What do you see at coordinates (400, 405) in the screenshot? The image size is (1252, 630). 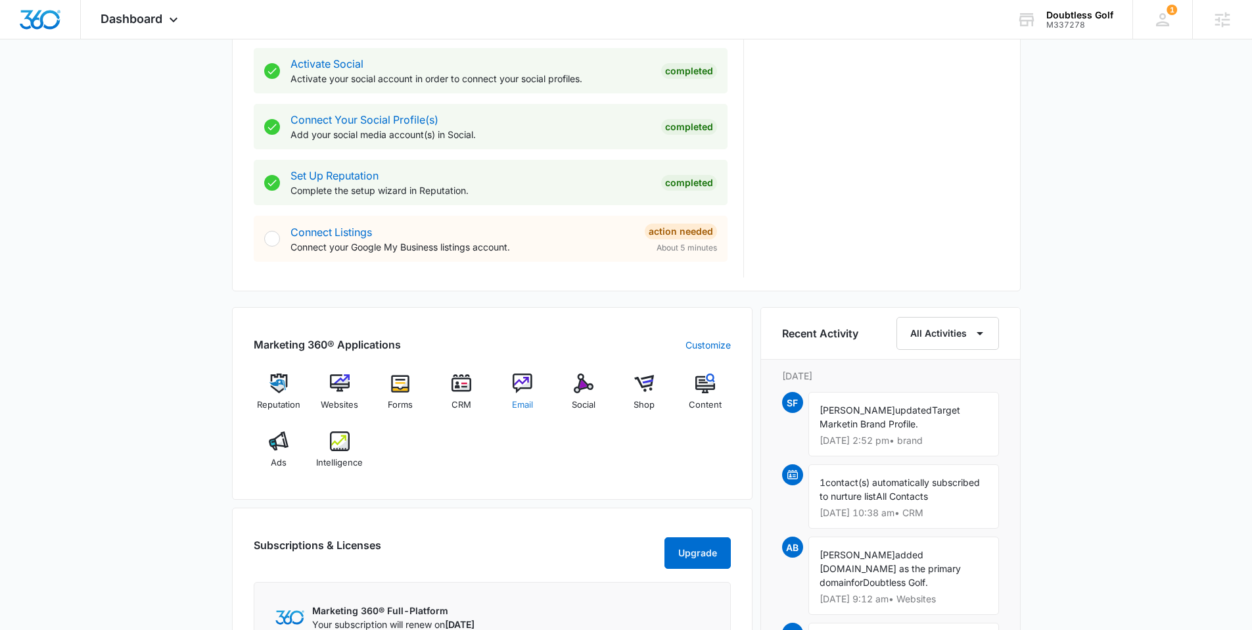 I see `span: Forms` at bounding box center [400, 405].